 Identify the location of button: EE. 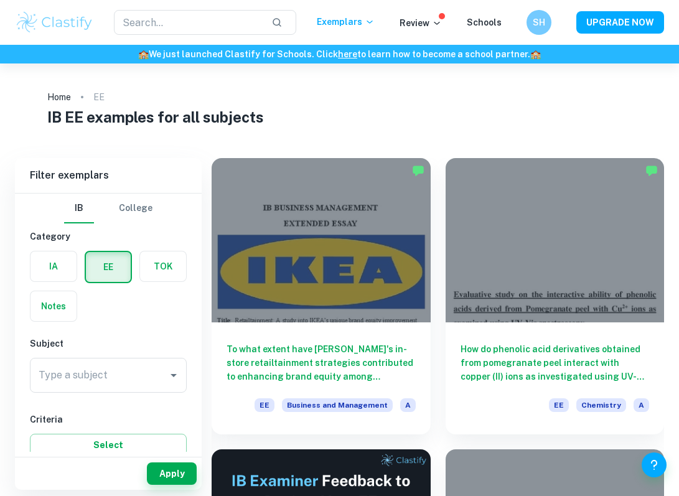
(108, 267).